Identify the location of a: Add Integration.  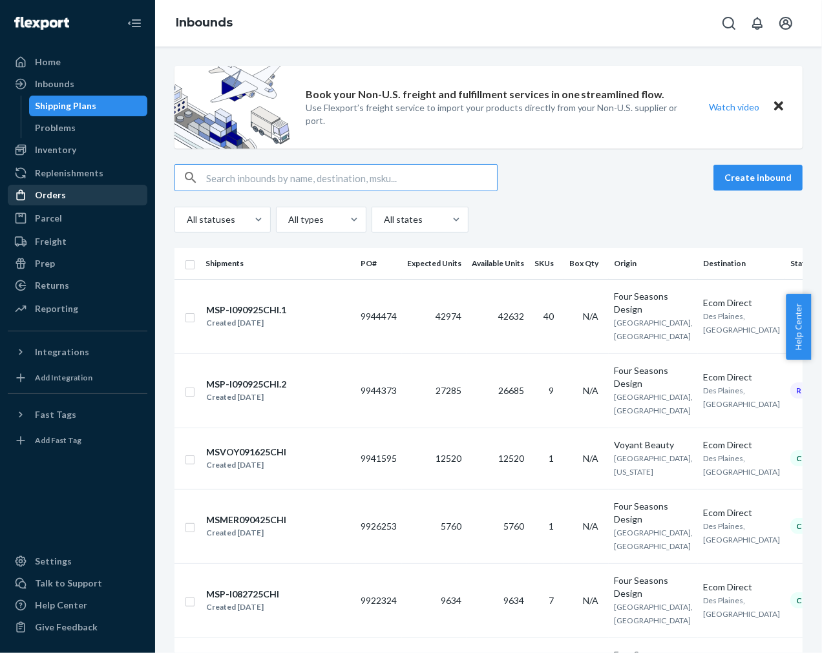
(78, 378).